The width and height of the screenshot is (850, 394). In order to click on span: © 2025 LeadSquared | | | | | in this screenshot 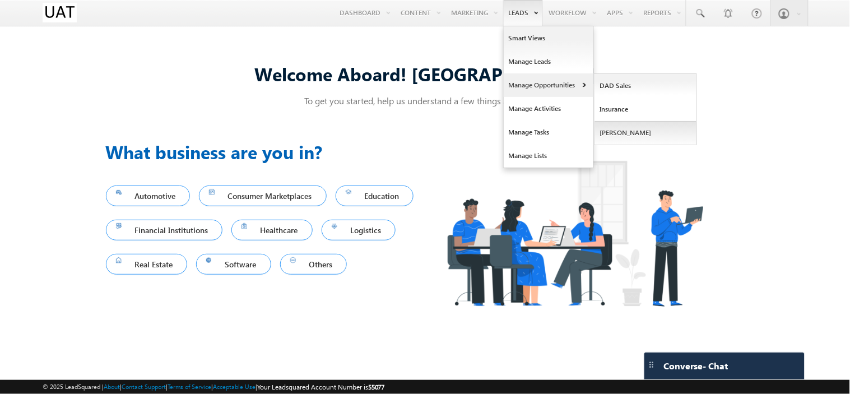, I will do `click(214, 387)`.